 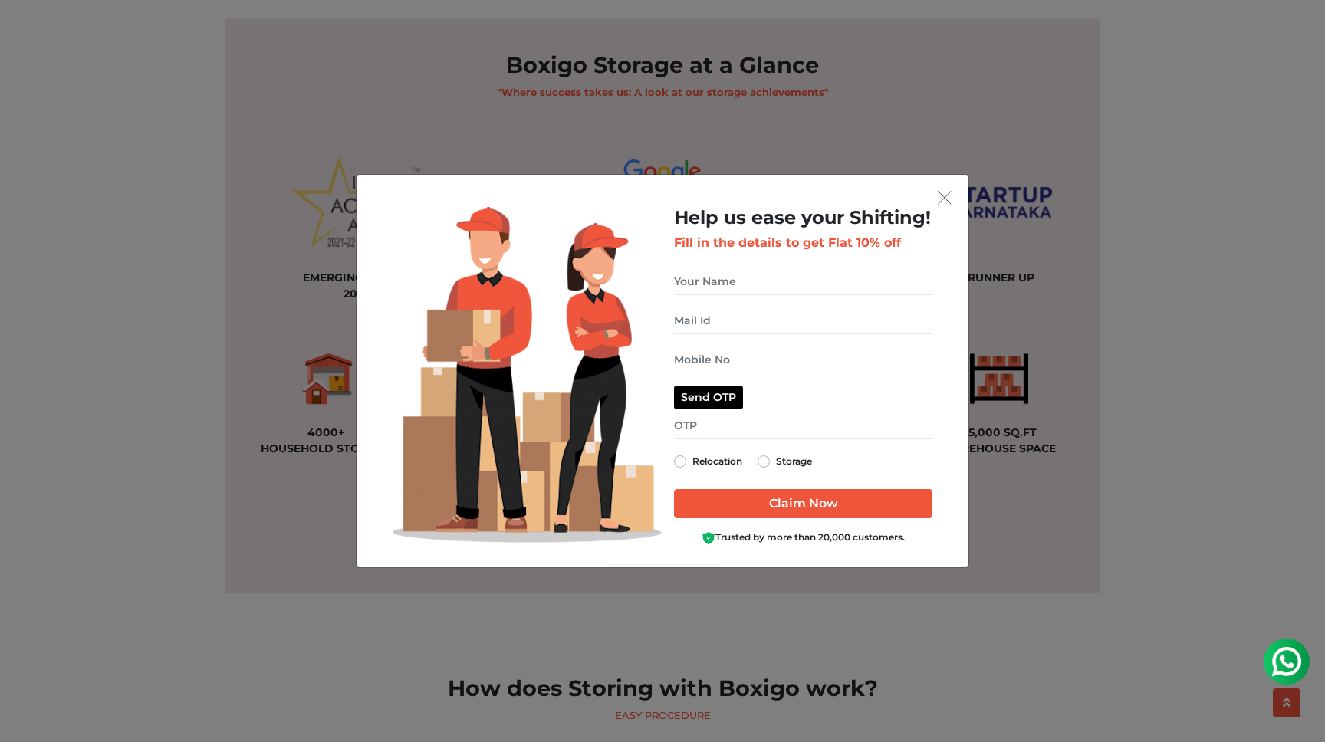 What do you see at coordinates (709, 397) in the screenshot?
I see `button: Send OTP` at bounding box center [709, 397].